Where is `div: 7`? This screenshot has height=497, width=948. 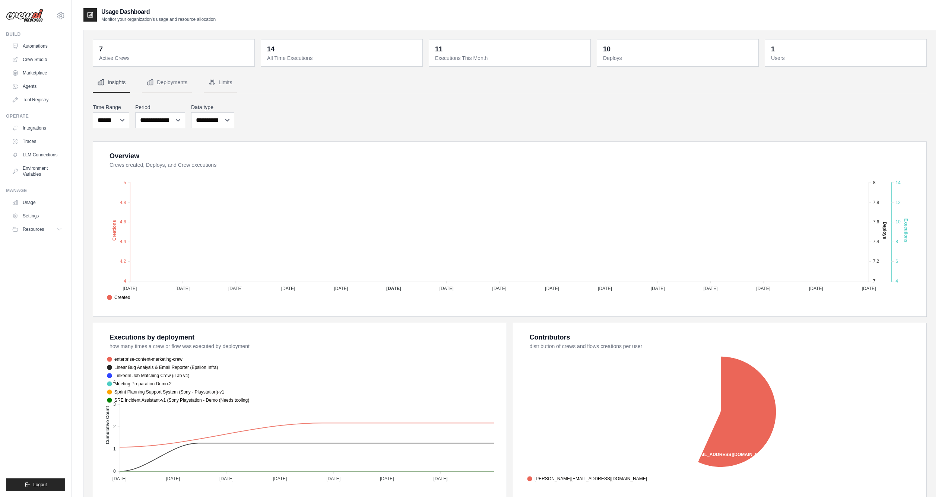 div: 7 is located at coordinates (101, 49).